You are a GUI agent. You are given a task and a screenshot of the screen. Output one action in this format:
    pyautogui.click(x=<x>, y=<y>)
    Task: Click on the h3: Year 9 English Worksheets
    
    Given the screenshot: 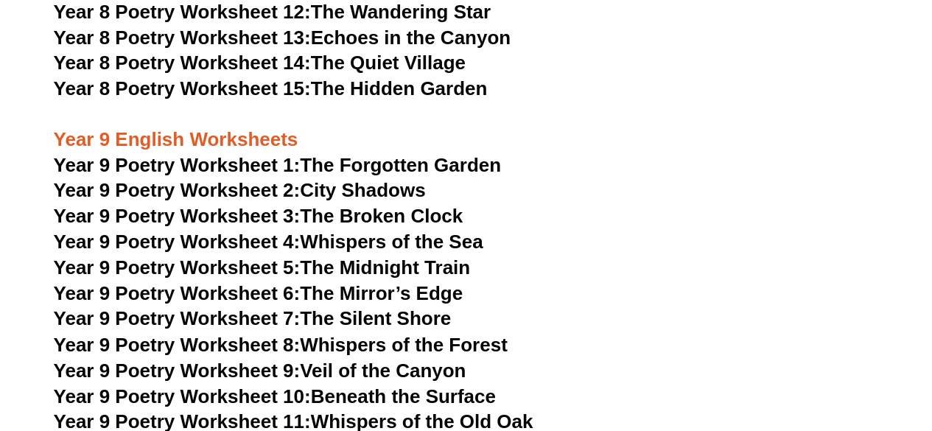 What is the action you would take?
    pyautogui.click(x=466, y=127)
    